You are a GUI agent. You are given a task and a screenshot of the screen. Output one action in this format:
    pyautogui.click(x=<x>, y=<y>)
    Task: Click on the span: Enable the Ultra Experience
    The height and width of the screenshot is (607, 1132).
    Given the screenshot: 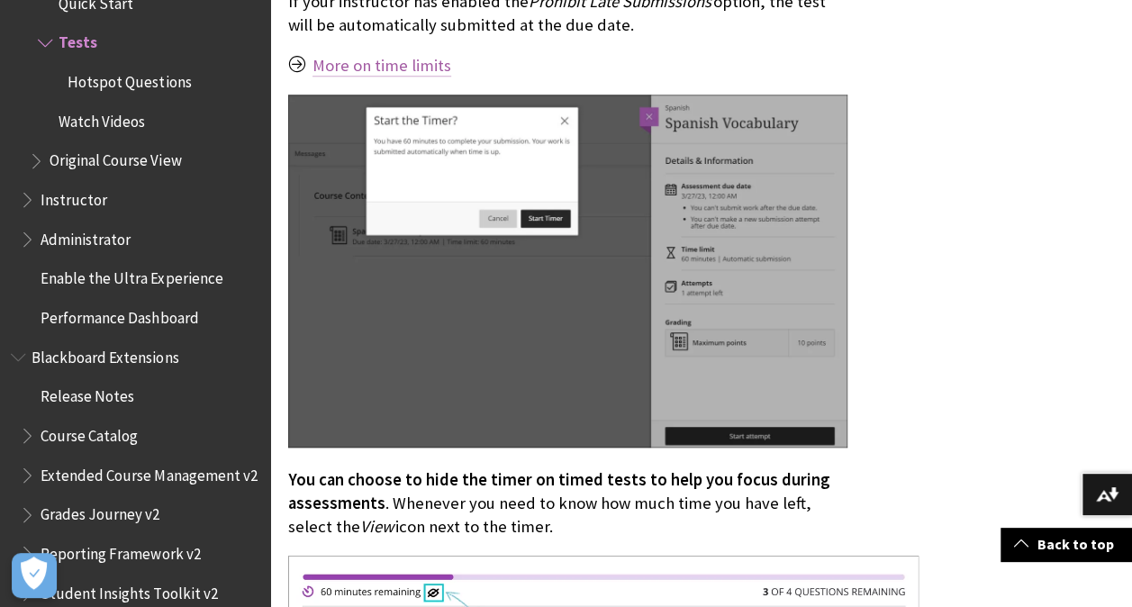 What is the action you would take?
    pyautogui.click(x=131, y=276)
    